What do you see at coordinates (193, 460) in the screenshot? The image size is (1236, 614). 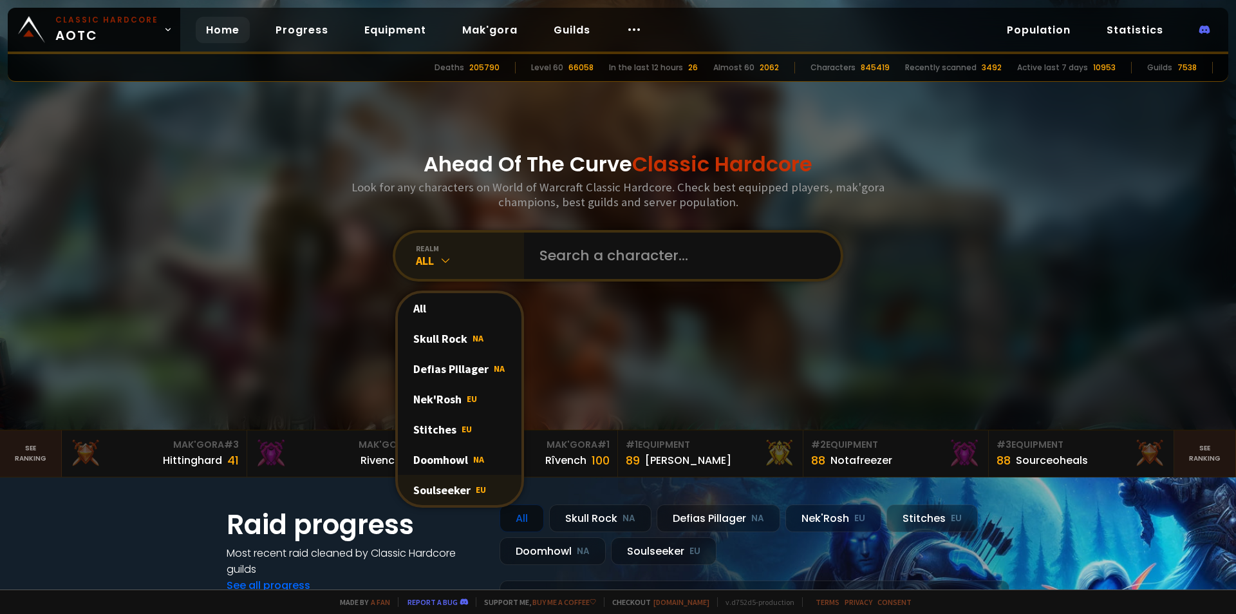 I see `div: Hittinghard` at bounding box center [193, 460].